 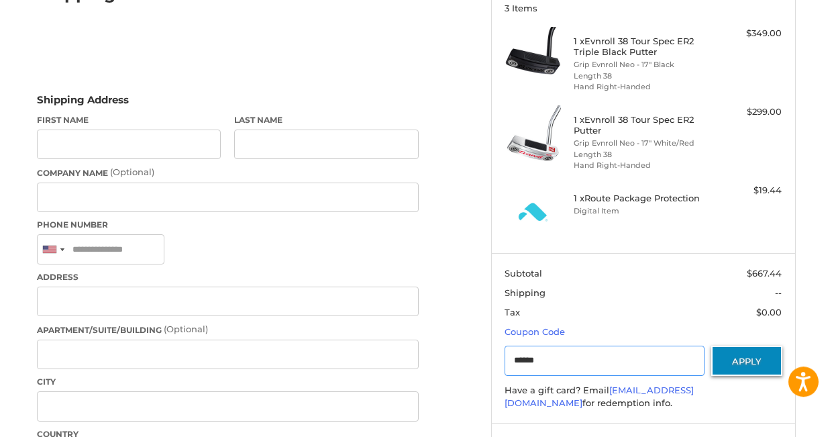 I want to click on label: First Name, so click(x=129, y=120).